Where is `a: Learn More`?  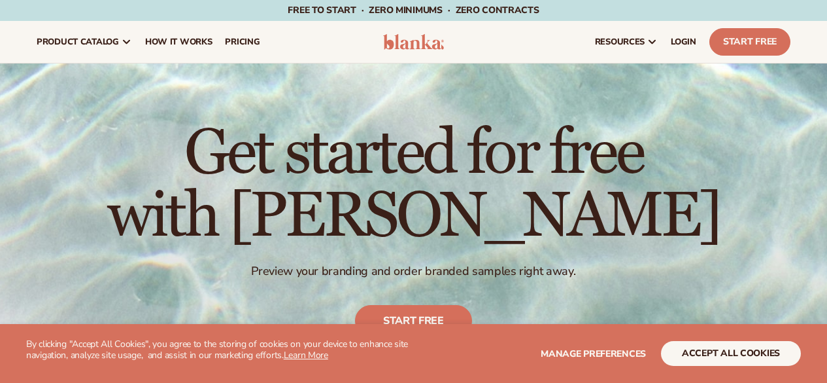 a: Learn More is located at coordinates (306, 354).